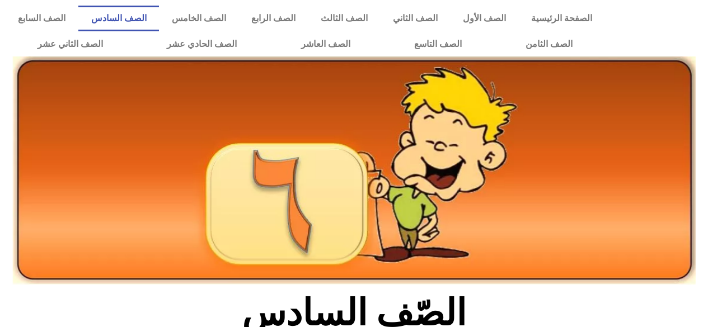  What do you see at coordinates (42, 18) in the screenshot?
I see `a: الصف السابع` at bounding box center [42, 18].